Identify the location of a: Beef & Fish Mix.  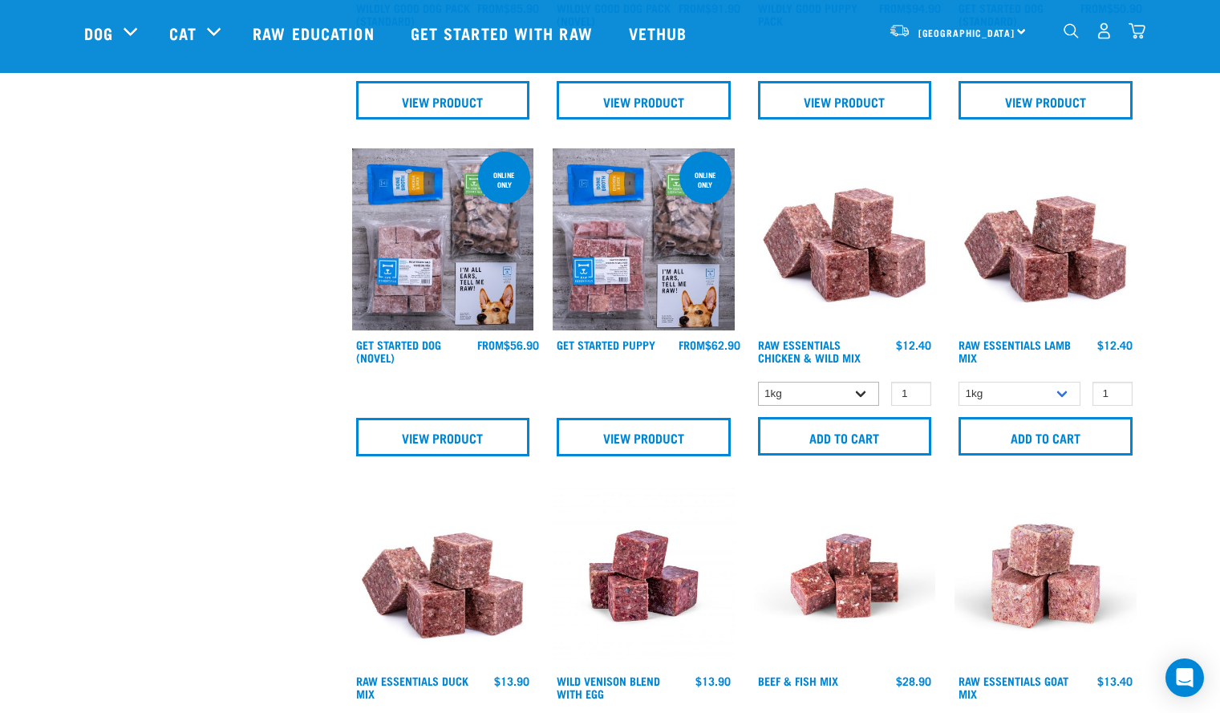
(798, 680).